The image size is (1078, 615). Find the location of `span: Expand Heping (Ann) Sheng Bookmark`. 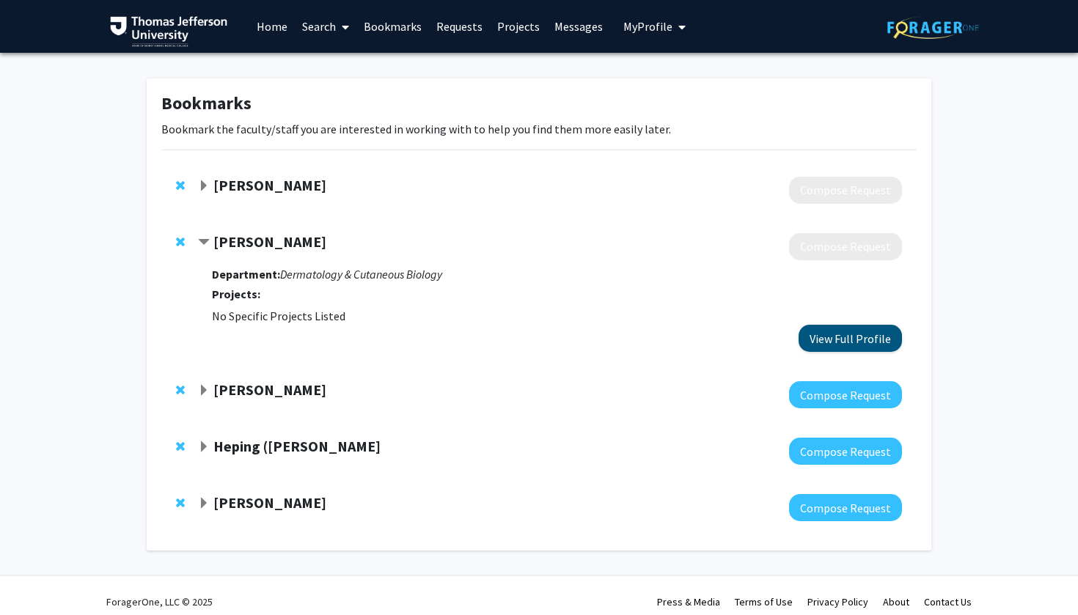

span: Expand Heping (Ann) Sheng Bookmark is located at coordinates (204, 447).